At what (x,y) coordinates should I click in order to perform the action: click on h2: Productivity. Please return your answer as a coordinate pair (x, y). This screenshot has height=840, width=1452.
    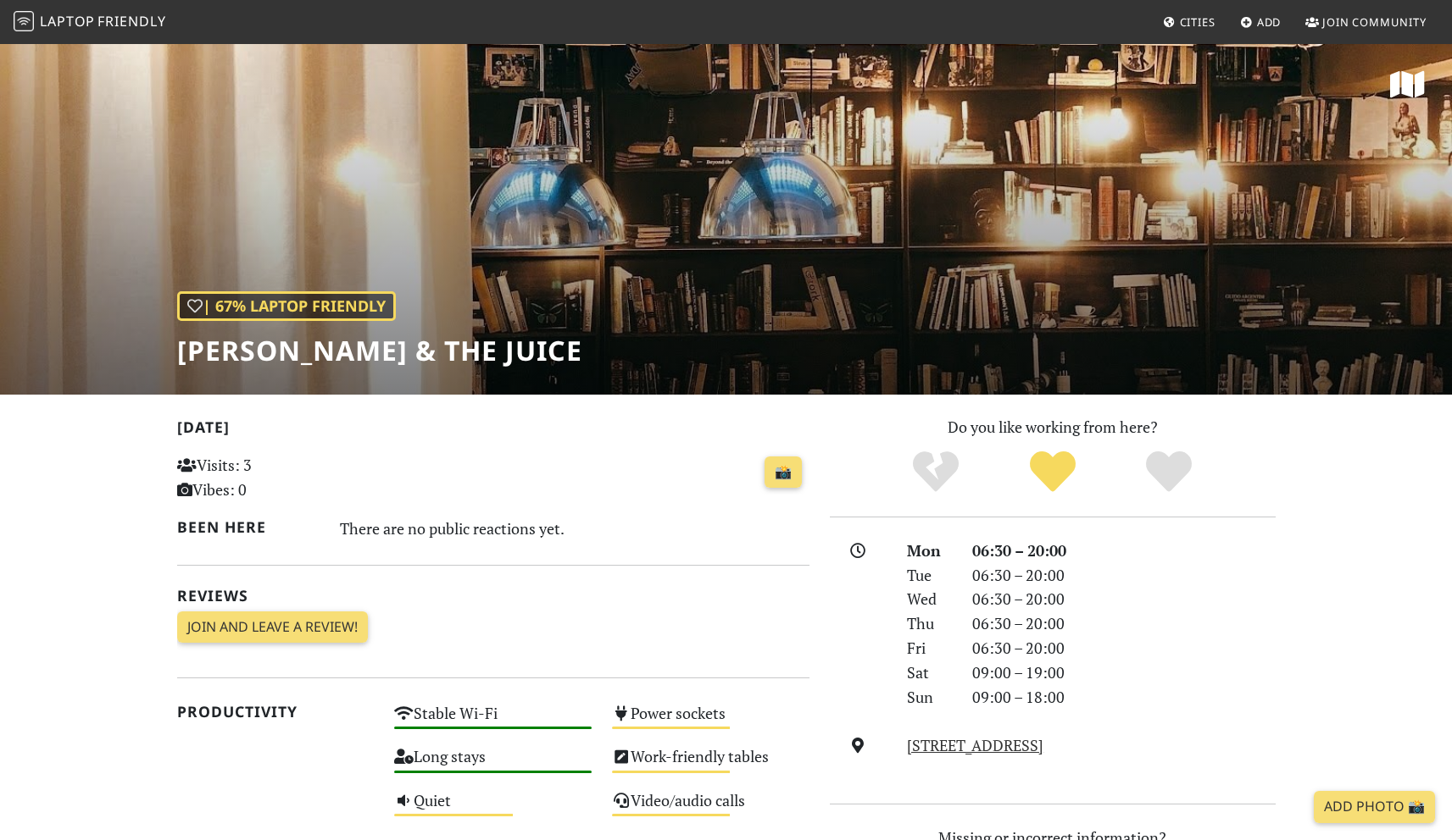
    Looking at the image, I should click on (275, 711).